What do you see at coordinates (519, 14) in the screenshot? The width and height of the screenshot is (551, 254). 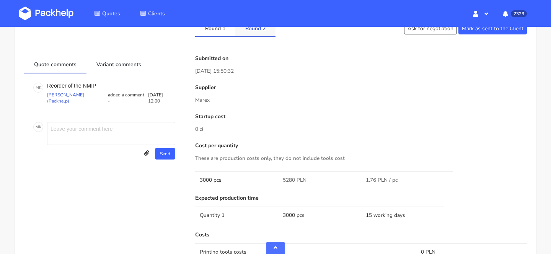 I see `span: 2323` at bounding box center [519, 14].